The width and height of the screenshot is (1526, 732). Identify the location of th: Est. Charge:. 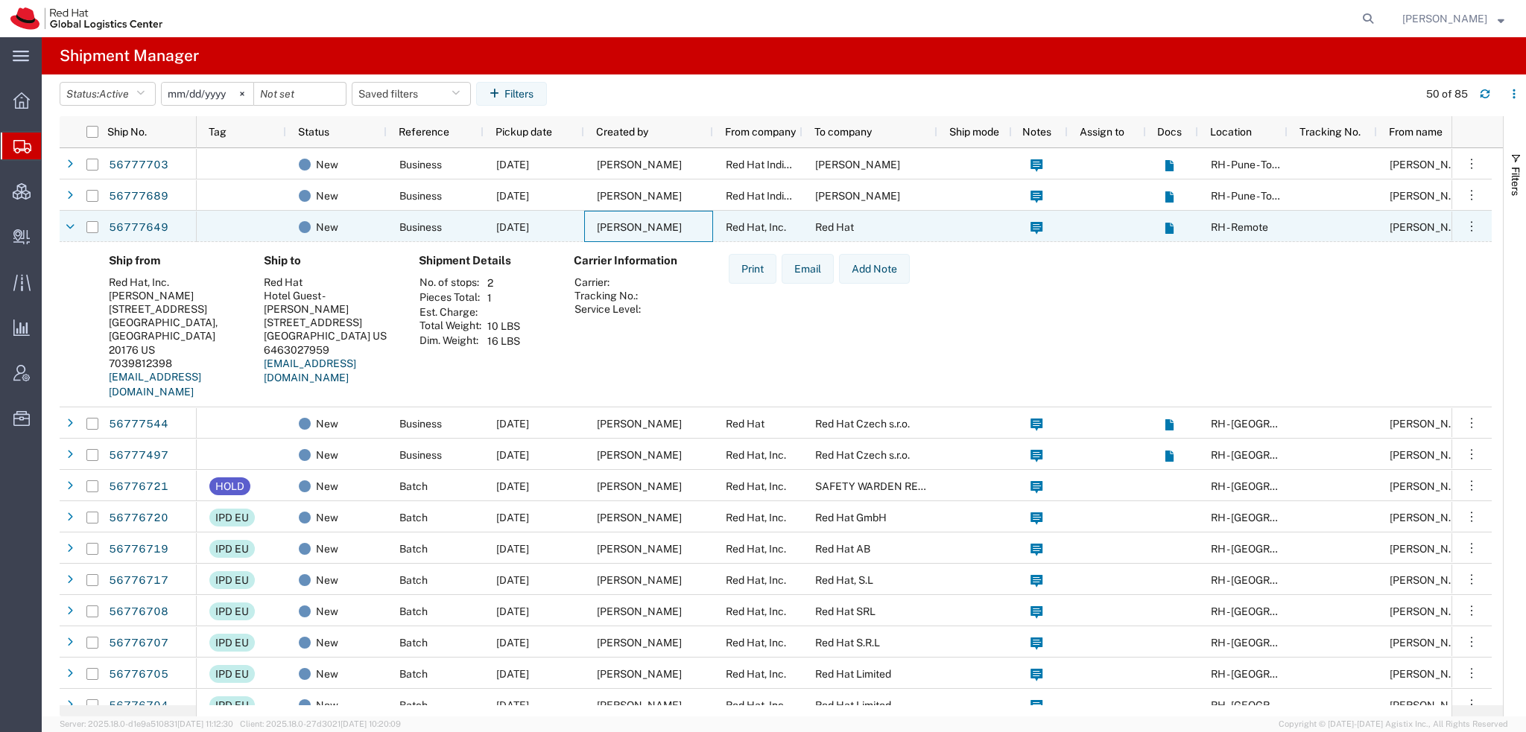
(450, 312).